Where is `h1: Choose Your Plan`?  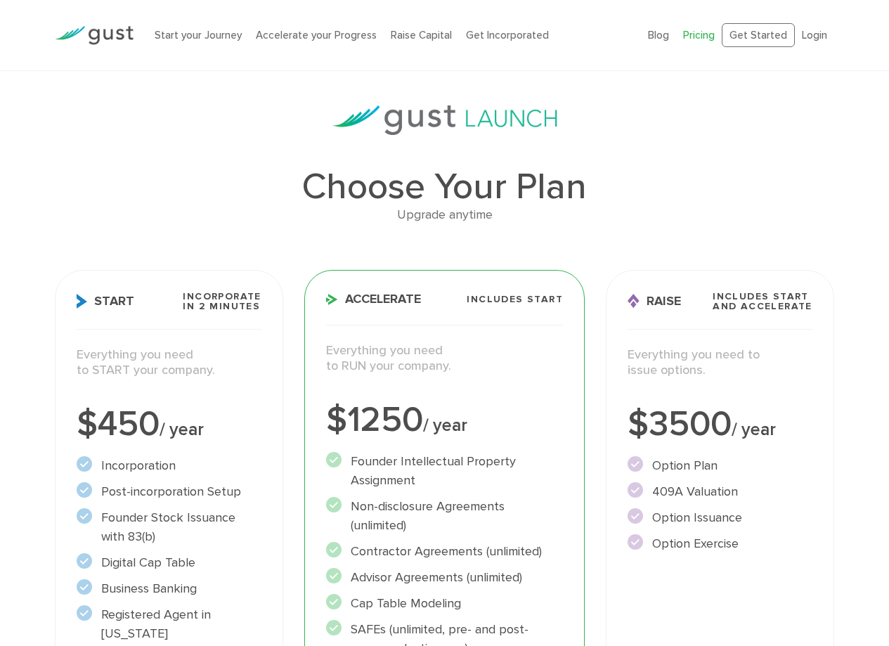
h1: Choose Your Plan is located at coordinates (444, 187).